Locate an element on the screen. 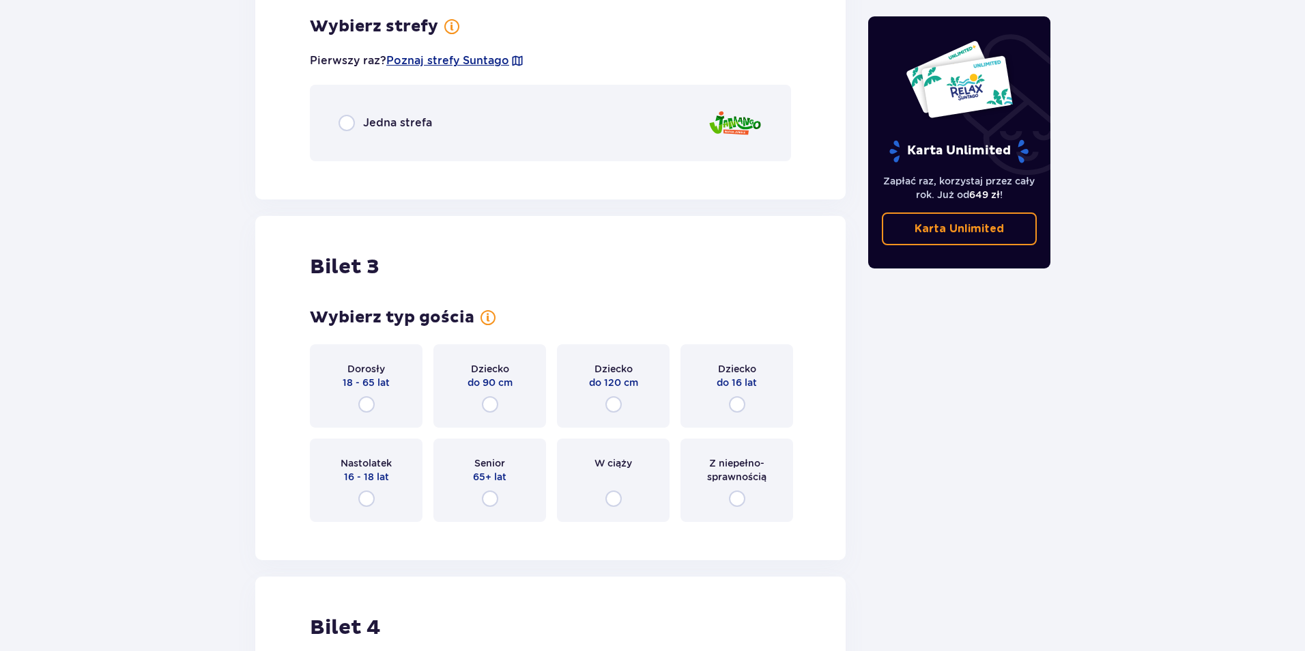 This screenshot has height=651, width=1305. img: Jamango is located at coordinates (735, 123).